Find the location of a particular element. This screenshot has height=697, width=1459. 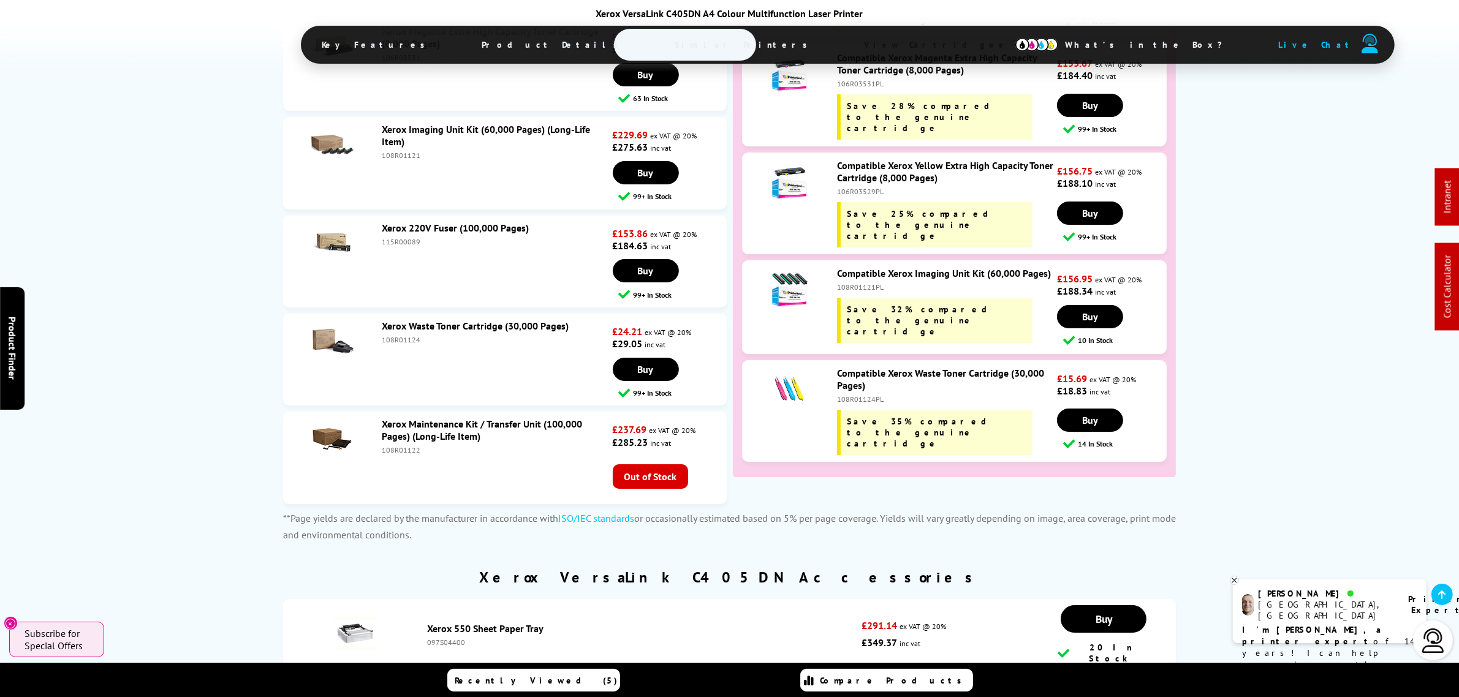

a: Xerox Waste Toner Cartridge (30,000 Pages) is located at coordinates (475, 326).